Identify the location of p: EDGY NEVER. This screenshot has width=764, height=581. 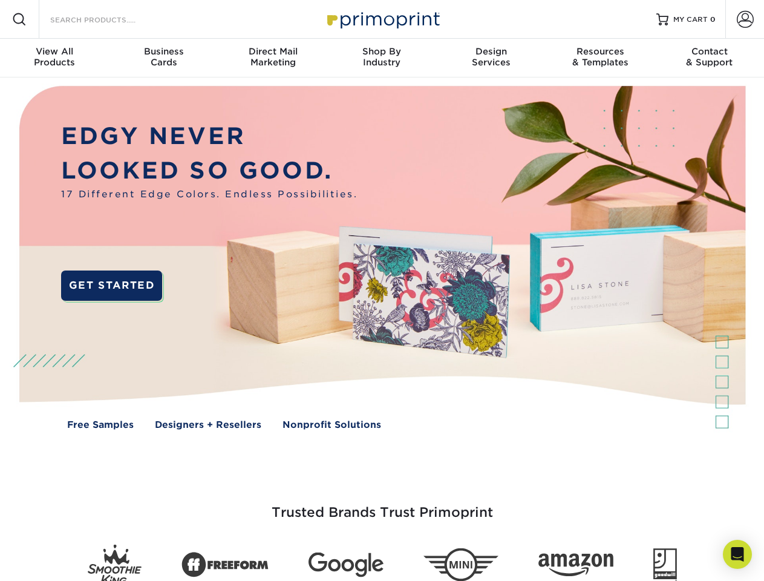
(209, 136).